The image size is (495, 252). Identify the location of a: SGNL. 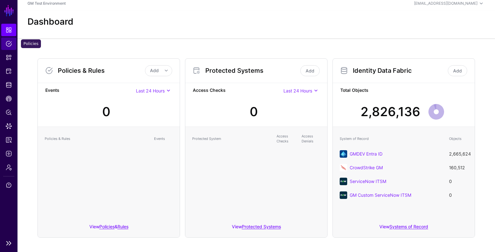
(9, 11).